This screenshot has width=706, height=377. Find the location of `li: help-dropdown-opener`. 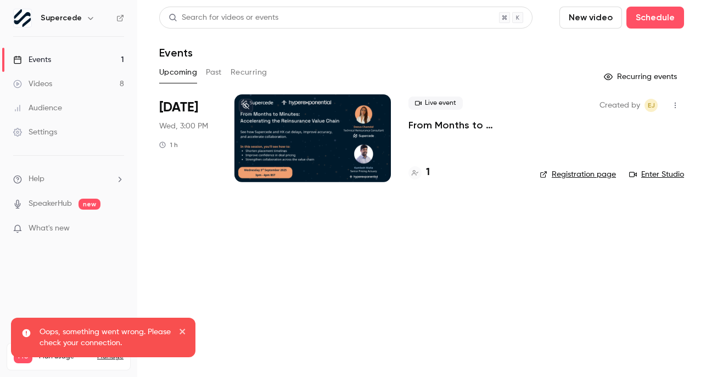

li: help-dropdown-opener is located at coordinates (69, 179).